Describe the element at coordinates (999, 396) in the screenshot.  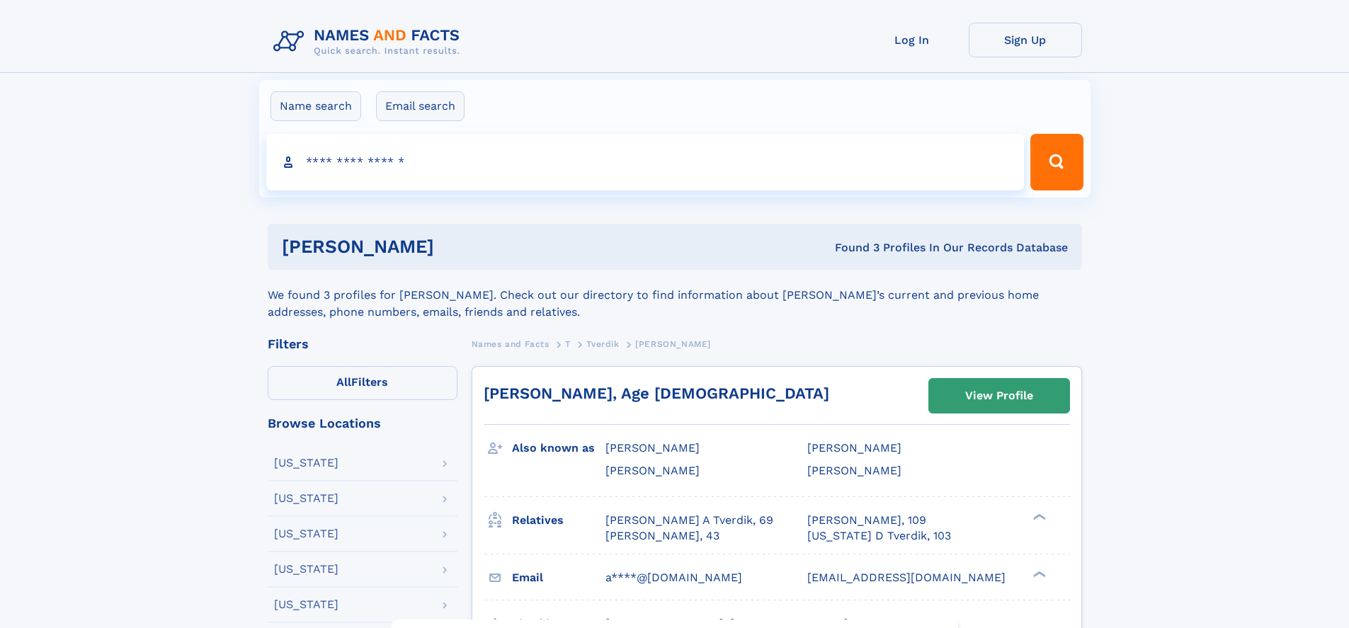
I see `div: View Profile` at that location.